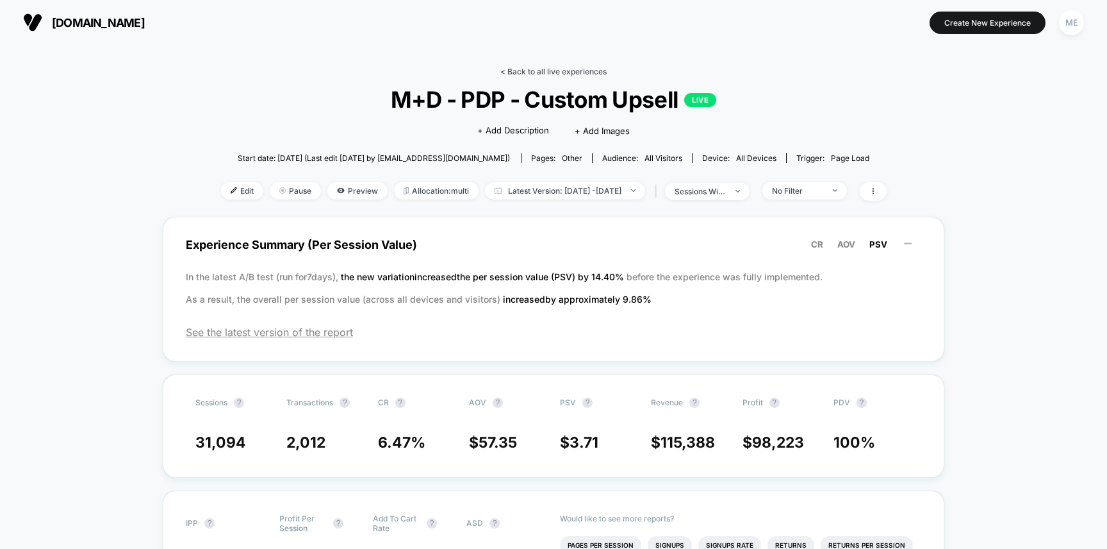 The width and height of the screenshot is (1107, 549). What do you see at coordinates (817, 244) in the screenshot?
I see `button: CR` at bounding box center [817, 244].